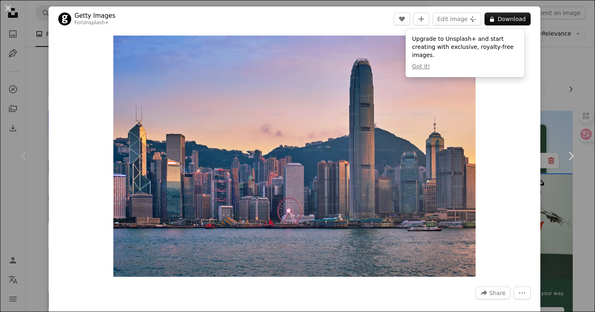 This screenshot has width=595, height=312. Describe the element at coordinates (421, 19) in the screenshot. I see `button: Add to Collection` at that location.